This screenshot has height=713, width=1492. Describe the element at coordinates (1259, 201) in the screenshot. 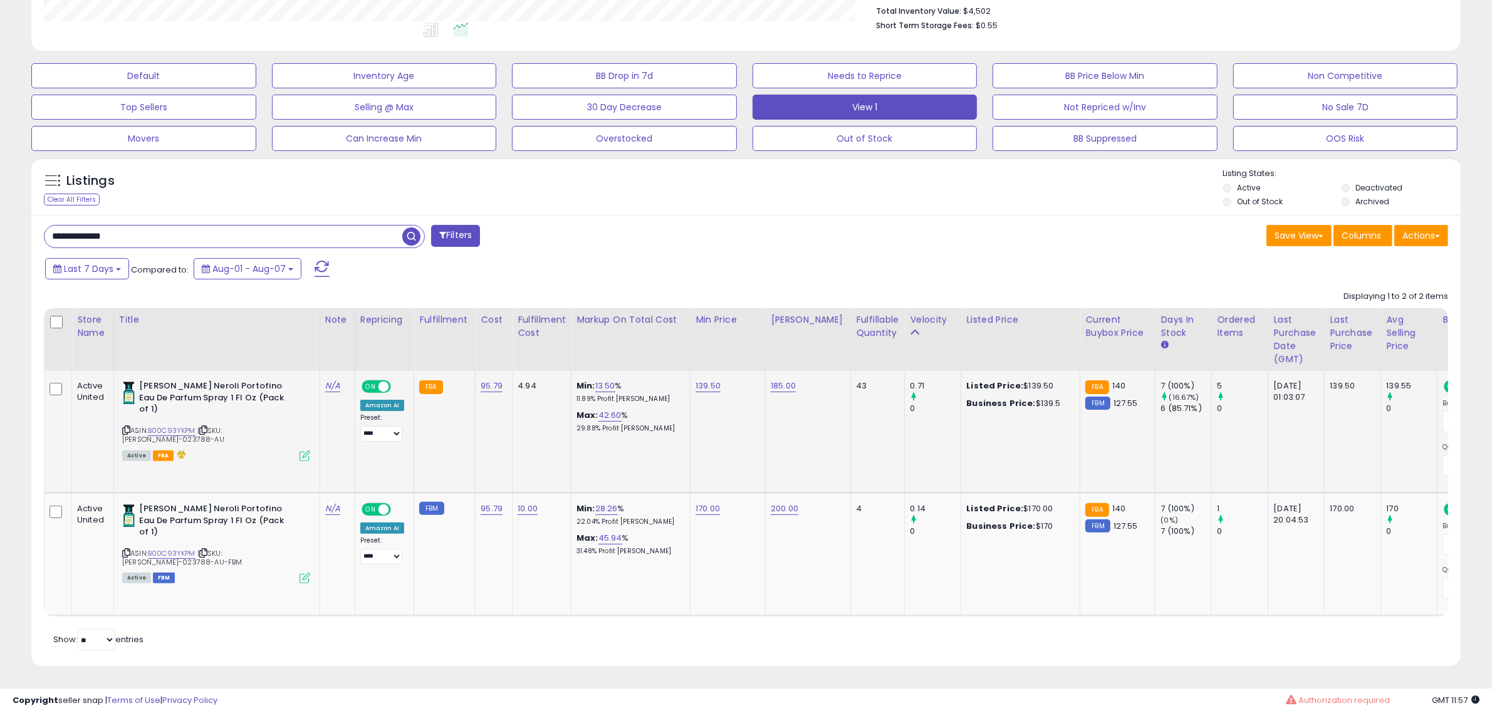

I see `label: Out of Stock` at that location.